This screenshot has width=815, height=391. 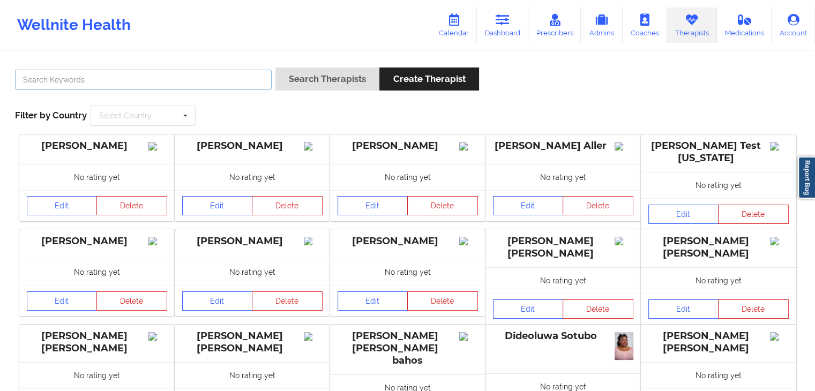 What do you see at coordinates (793, 25) in the screenshot?
I see `a: Account` at bounding box center [793, 25].